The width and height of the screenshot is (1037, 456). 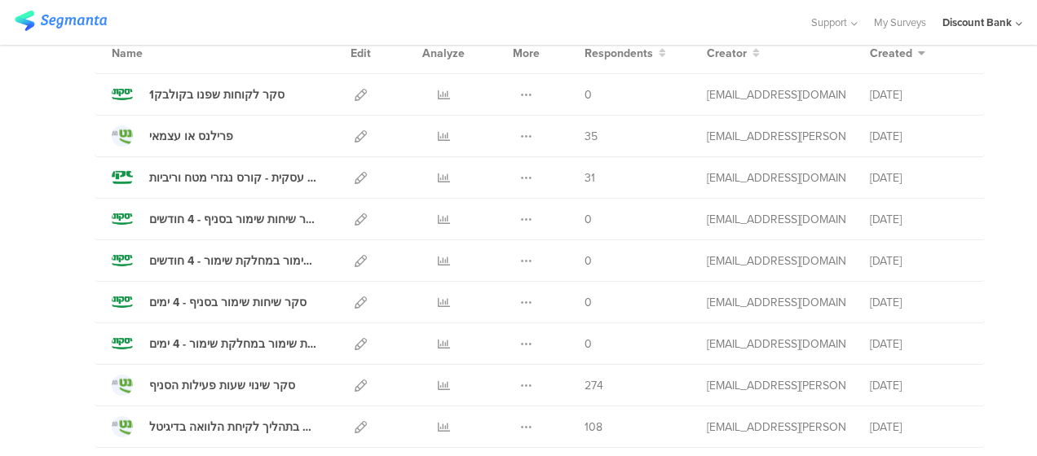 I want to click on a: סקר שיחות שימור במחלקת שימור - 4 ימים, so click(x=215, y=344).